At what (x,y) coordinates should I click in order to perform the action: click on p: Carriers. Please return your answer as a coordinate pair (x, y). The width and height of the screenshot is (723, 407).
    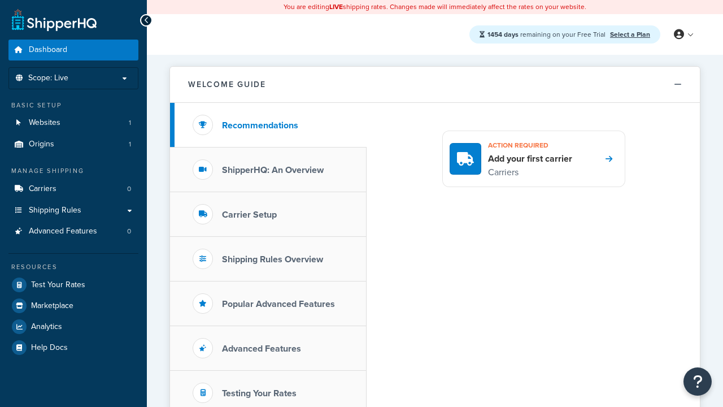
    Looking at the image, I should click on (530, 172).